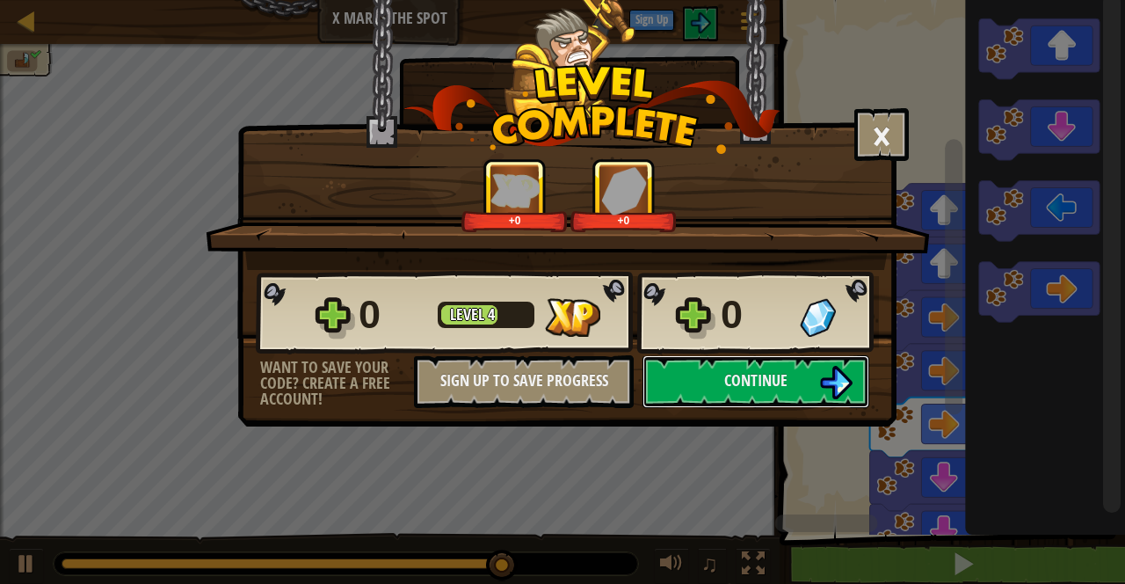  What do you see at coordinates (337, 383) in the screenshot?
I see `div: Want to save your code? Create a free account!` at bounding box center [337, 383].